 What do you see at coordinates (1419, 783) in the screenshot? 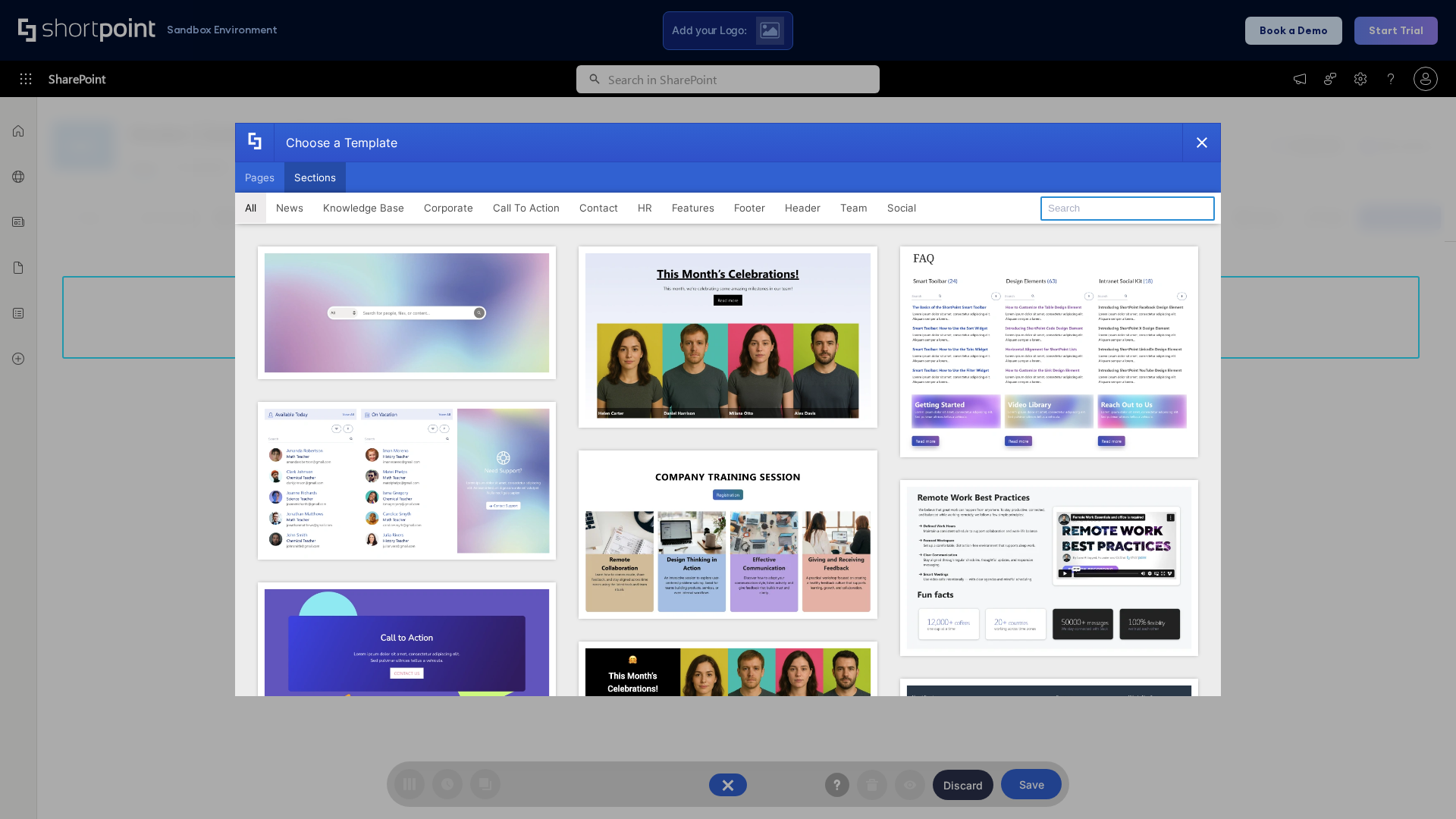
I see `div: Chat Widget` at bounding box center [1419, 783].